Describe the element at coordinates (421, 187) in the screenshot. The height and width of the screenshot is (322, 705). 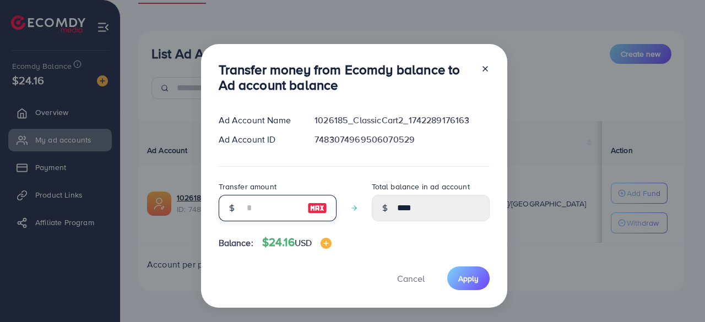
I see `label: Total balance in ad account` at that location.